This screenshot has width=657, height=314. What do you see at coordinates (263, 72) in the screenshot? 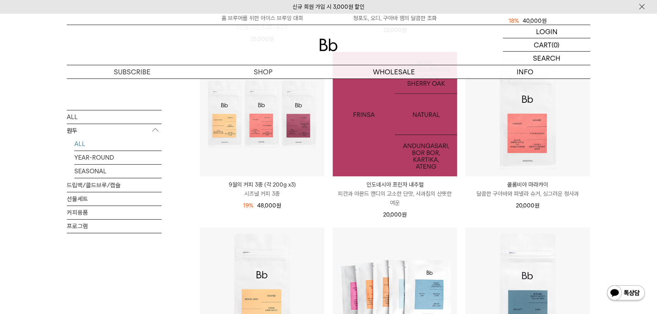
I see `a: SHOP` at bounding box center [263, 72].